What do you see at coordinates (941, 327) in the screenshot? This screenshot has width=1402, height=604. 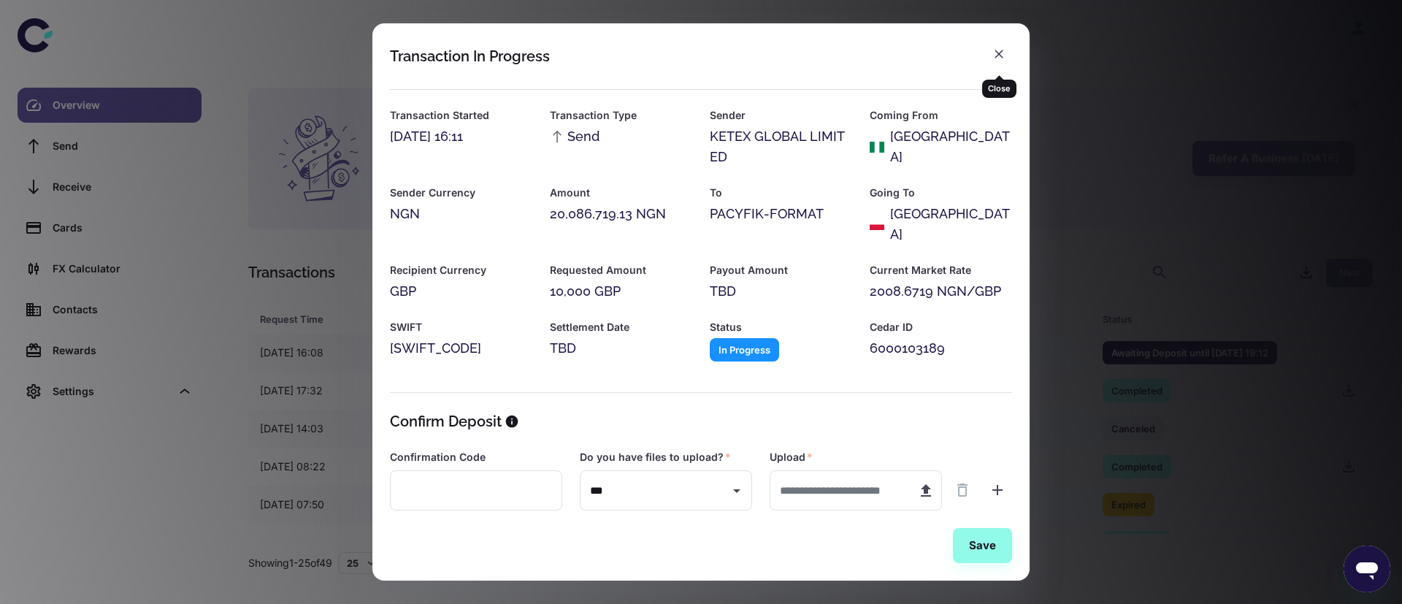 I see `h6: Cedar ID` at bounding box center [941, 327].